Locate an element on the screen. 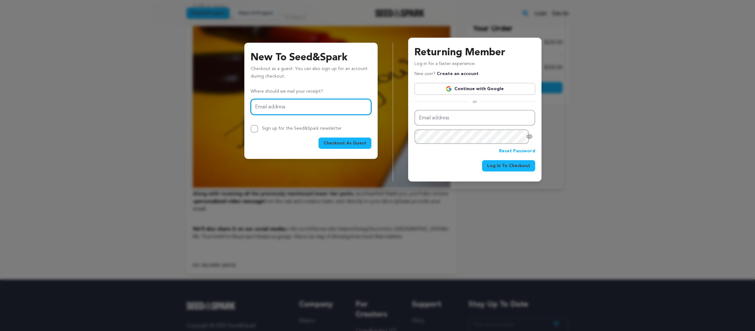 The height and width of the screenshot is (331, 755). img: Google logo is located at coordinates (449, 89).